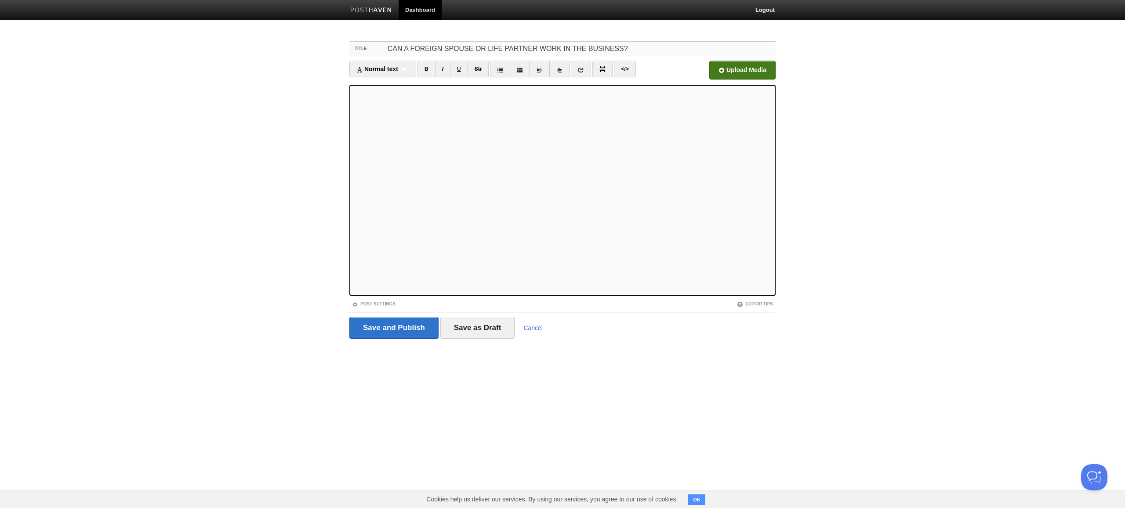 The image size is (1125, 508). Describe the element at coordinates (442, 69) in the screenshot. I see `a: I` at that location.